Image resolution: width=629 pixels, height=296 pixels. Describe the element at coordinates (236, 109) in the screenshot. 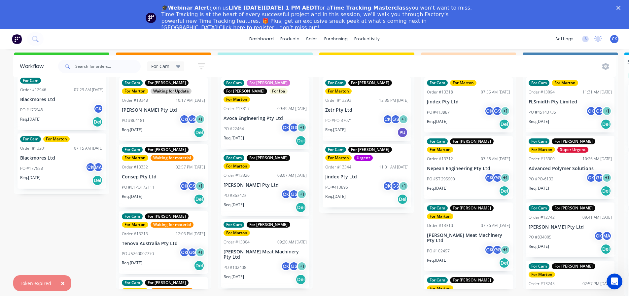

I see `div: Order #13317` at that location.